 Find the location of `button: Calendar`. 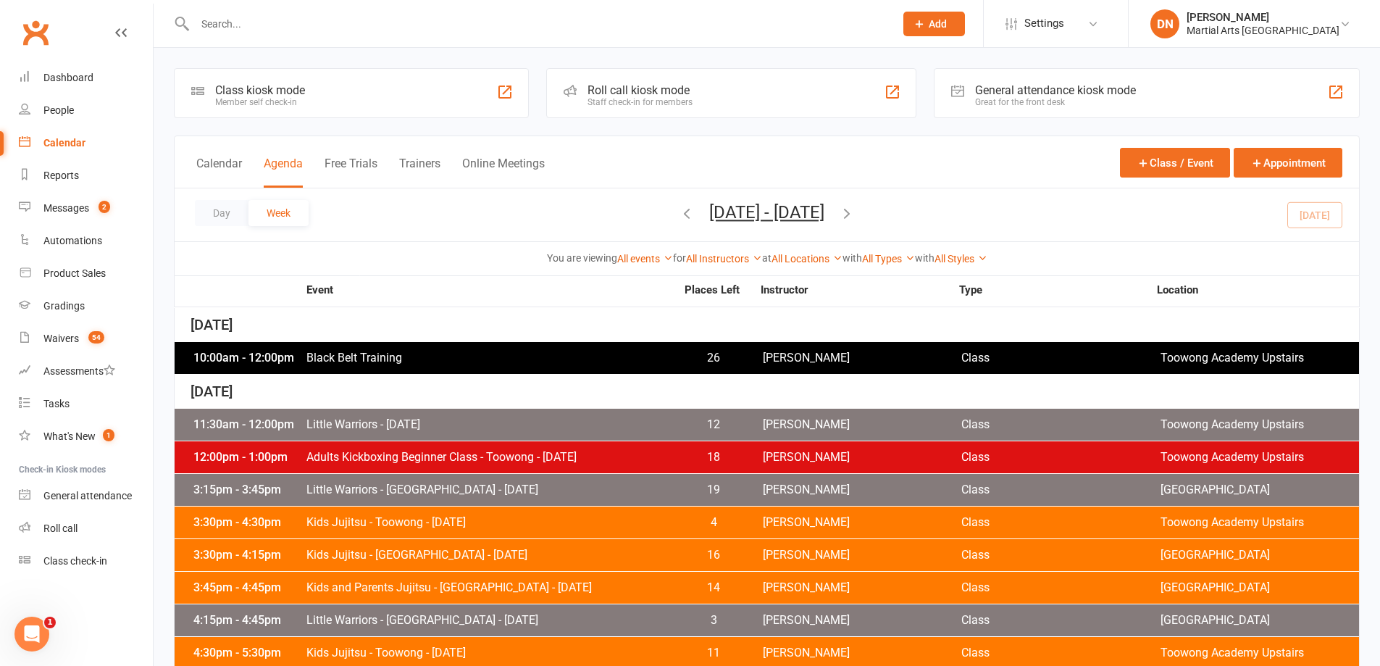

button: Calendar is located at coordinates (219, 172).